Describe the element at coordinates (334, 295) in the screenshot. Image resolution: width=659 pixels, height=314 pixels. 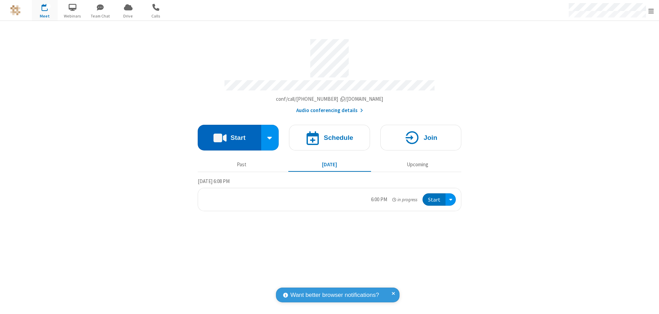
I see `span: Want better browser notifications?` at that location.